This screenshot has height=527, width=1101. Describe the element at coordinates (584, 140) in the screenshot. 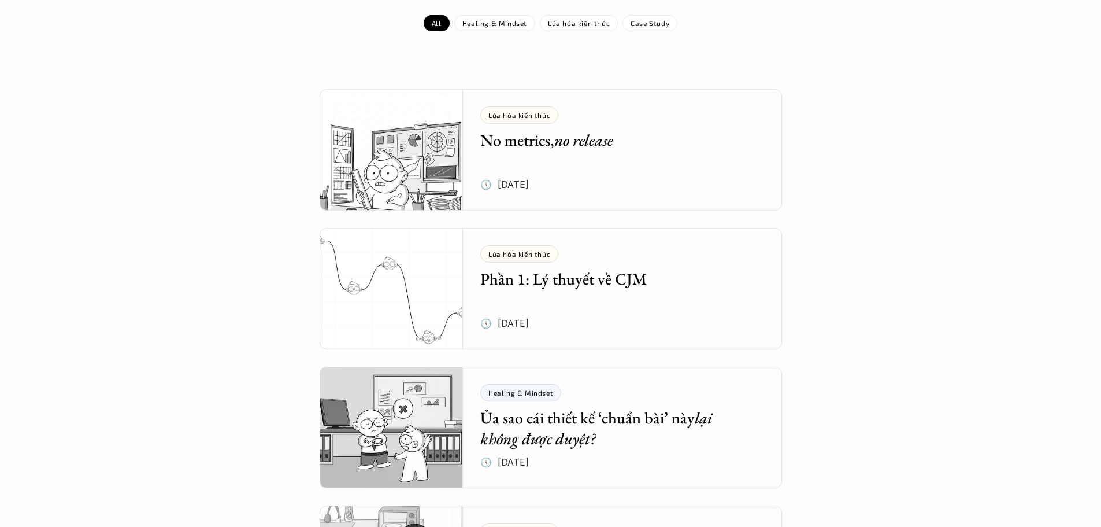

I see `em: no release` at that location.